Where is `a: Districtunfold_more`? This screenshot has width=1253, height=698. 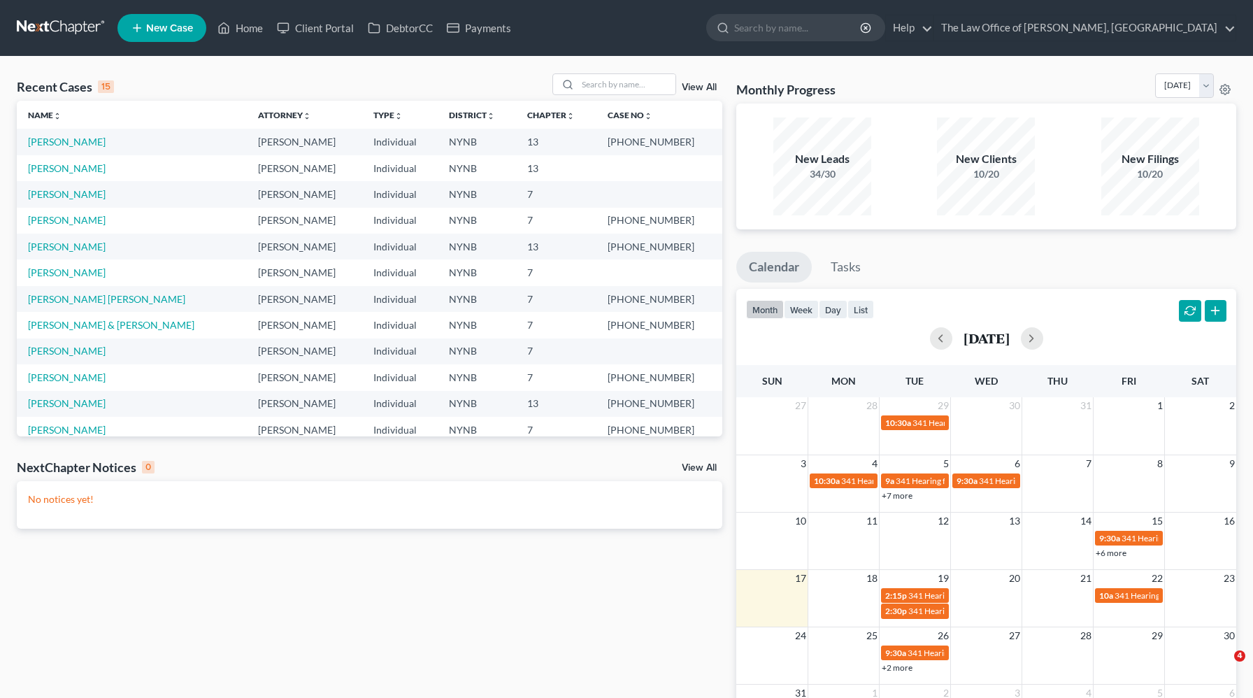 a: Districtunfold_more is located at coordinates (472, 115).